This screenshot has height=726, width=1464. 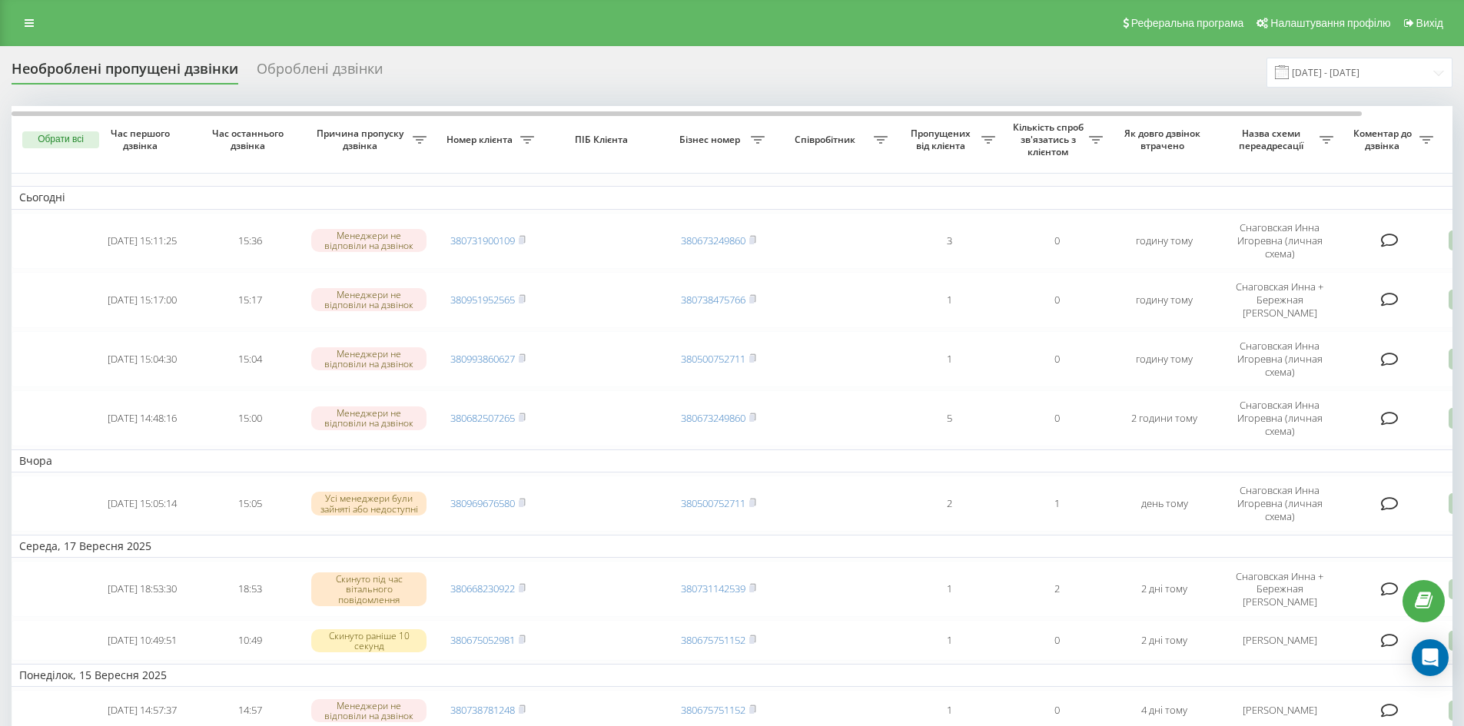 What do you see at coordinates (320, 72) in the screenshot?
I see `div: Оброблені дзвінки` at bounding box center [320, 72].